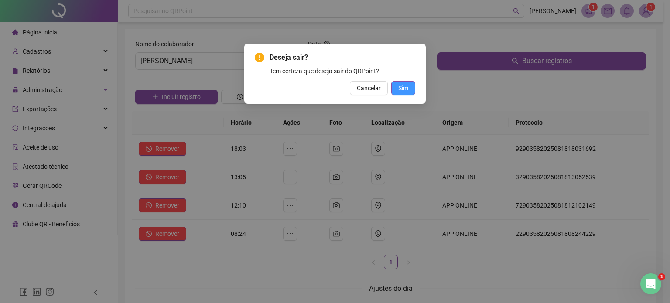  What do you see at coordinates (369, 88) in the screenshot?
I see `button: Cancelar` at bounding box center [369, 88].